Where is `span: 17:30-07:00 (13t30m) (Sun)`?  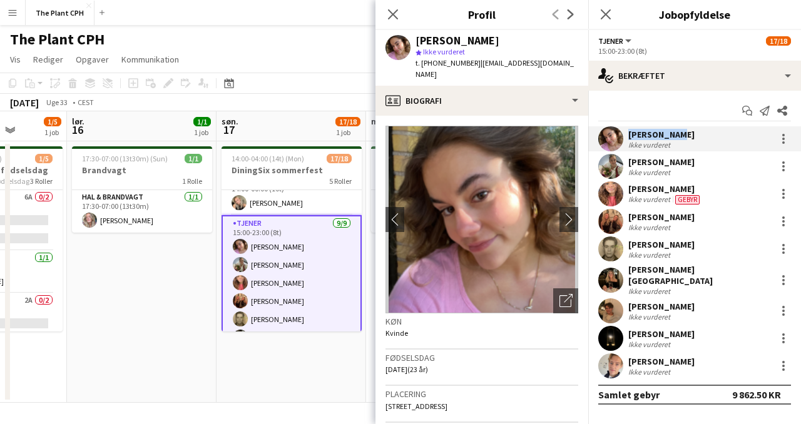 span: 17:30-07:00 (13t30m) (Sun) is located at coordinates (125, 158).